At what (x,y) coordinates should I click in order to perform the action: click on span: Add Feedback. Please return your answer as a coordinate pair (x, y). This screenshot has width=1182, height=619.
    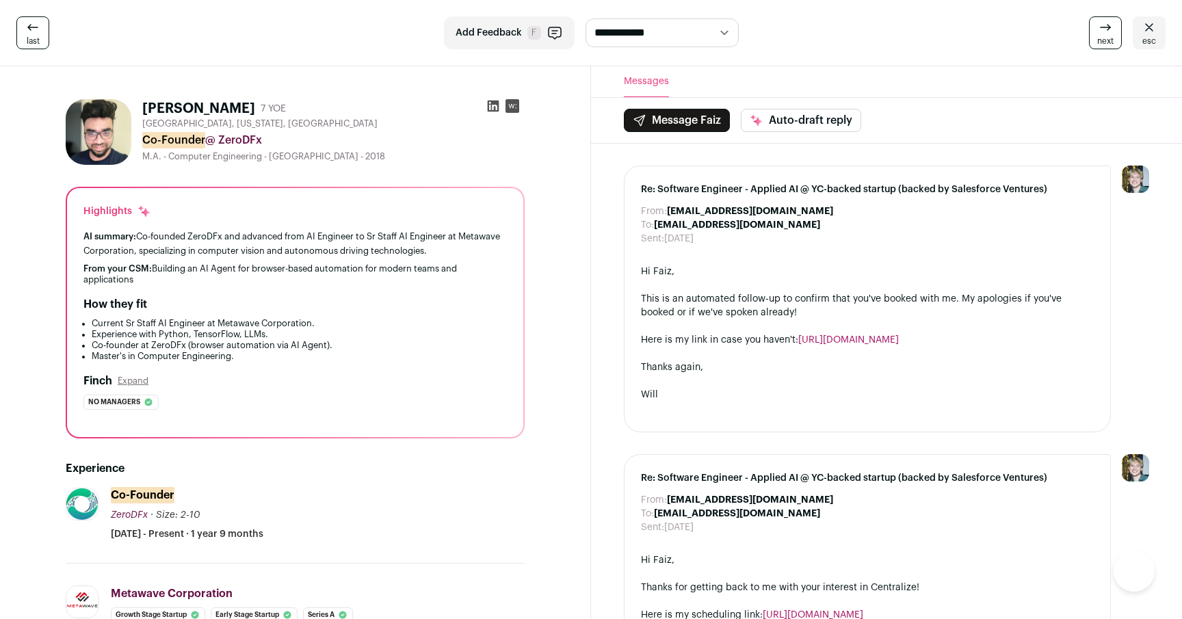
    Looking at the image, I should click on (488, 33).